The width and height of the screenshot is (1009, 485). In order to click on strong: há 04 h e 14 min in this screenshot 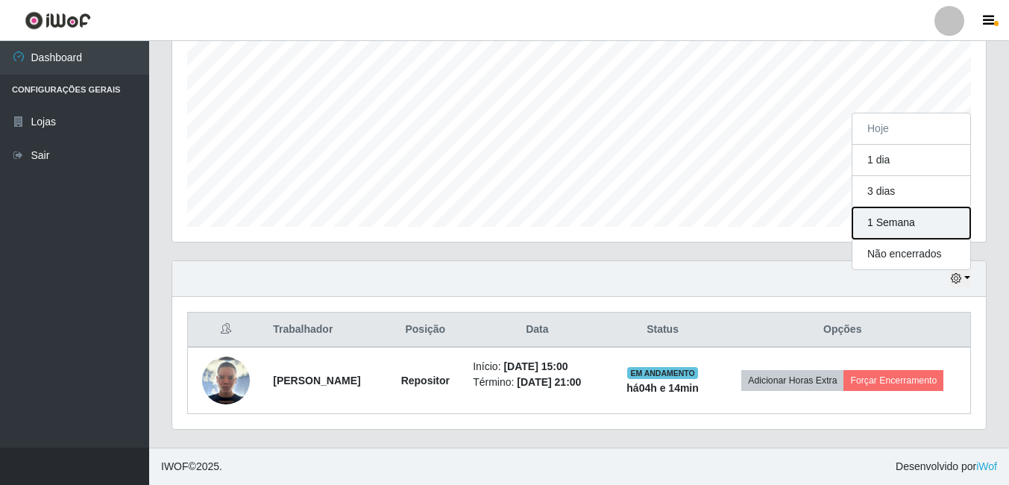, I will do `click(663, 388)`.